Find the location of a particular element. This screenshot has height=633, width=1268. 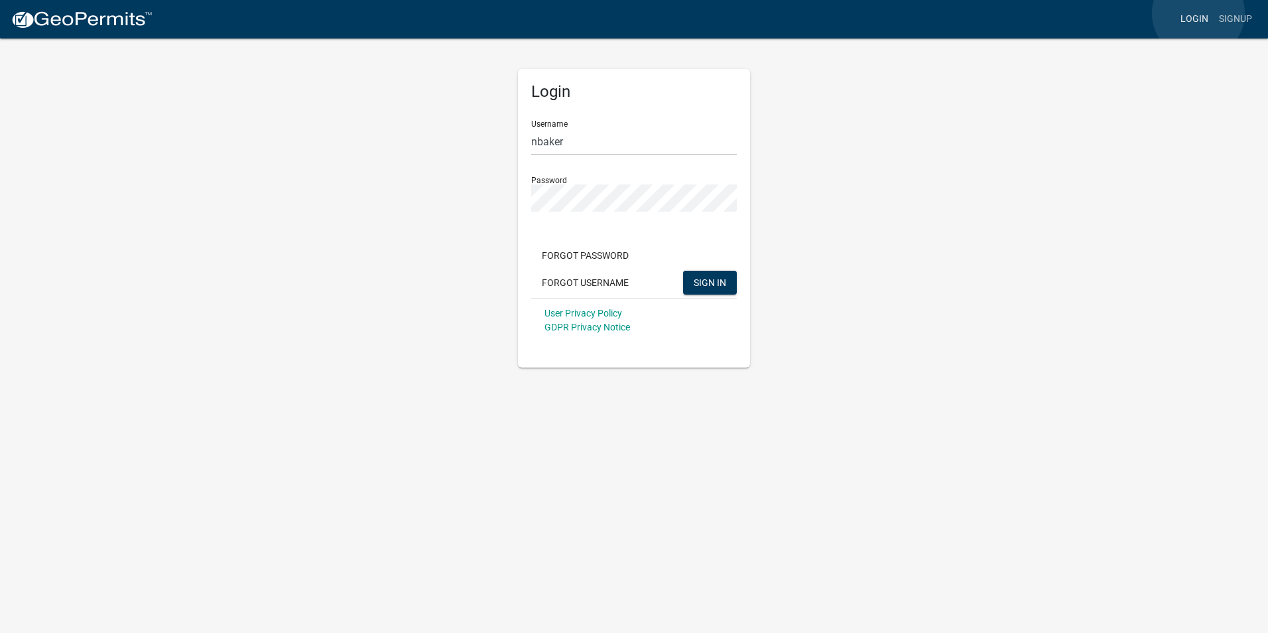

span: SIGN IN is located at coordinates (710, 282).